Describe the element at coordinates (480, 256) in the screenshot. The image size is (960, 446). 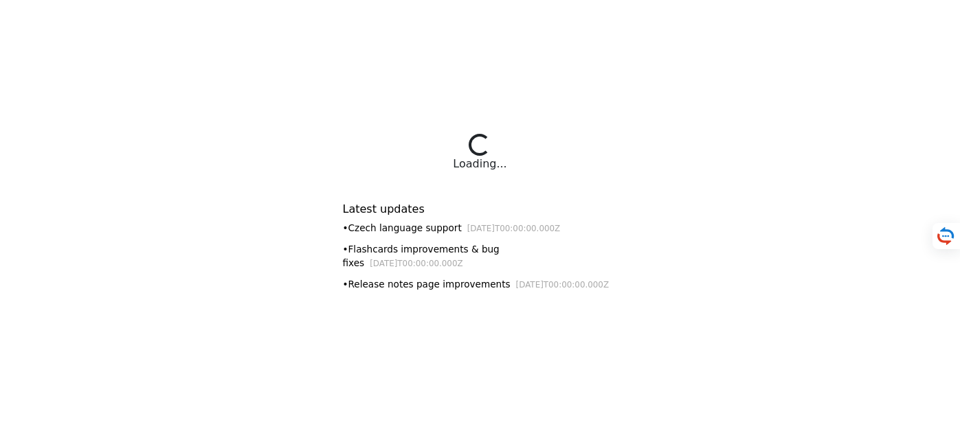
I see `div: • Flashcards improvements & bug fixes` at that location.